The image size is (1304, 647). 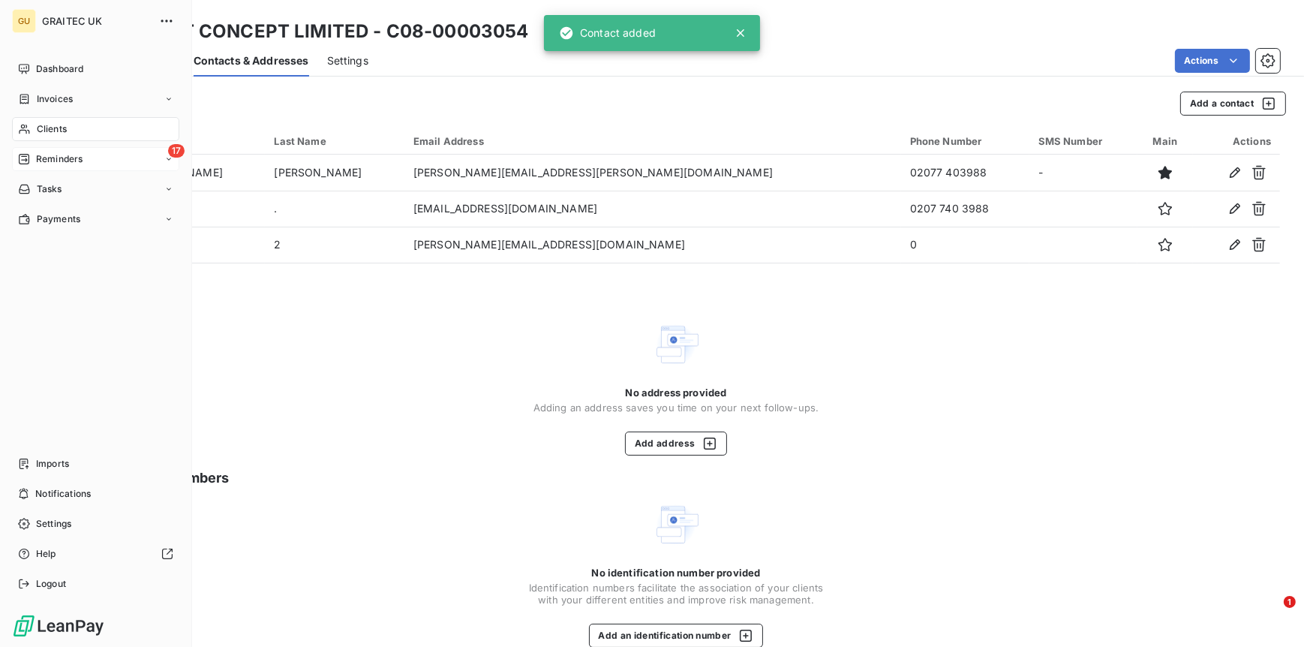 I want to click on span: Adding an address saves you time on your next follow-ups., so click(x=676, y=407).